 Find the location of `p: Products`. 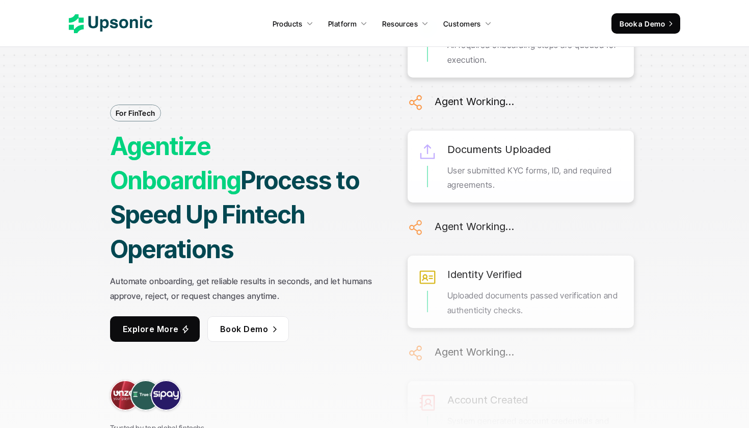

p: Products is located at coordinates (287, 23).